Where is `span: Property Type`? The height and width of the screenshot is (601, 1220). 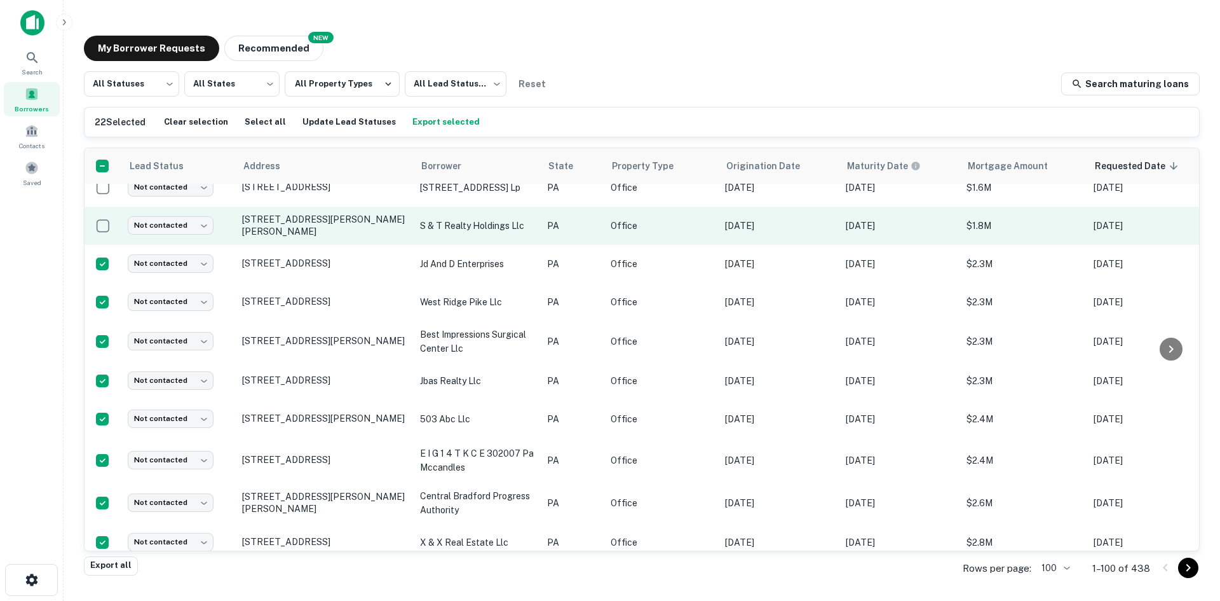
span: Property Type is located at coordinates (651, 166).